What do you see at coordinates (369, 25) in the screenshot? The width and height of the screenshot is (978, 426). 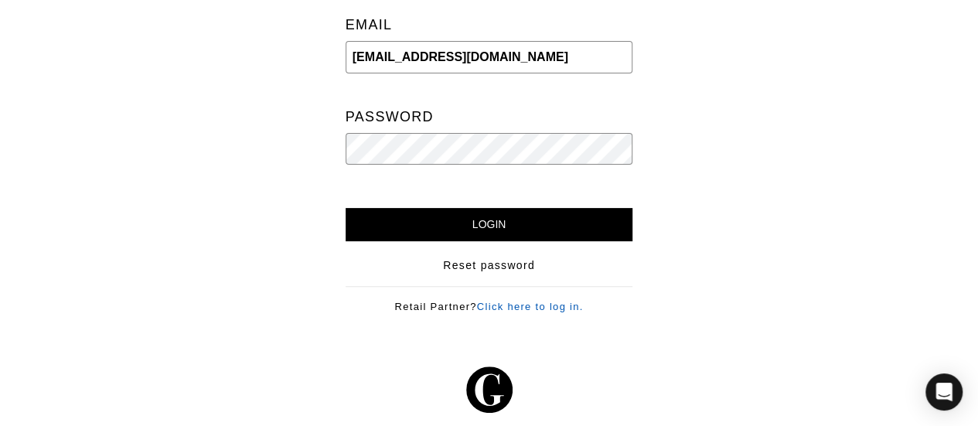 I see `label: Email` at bounding box center [369, 25].